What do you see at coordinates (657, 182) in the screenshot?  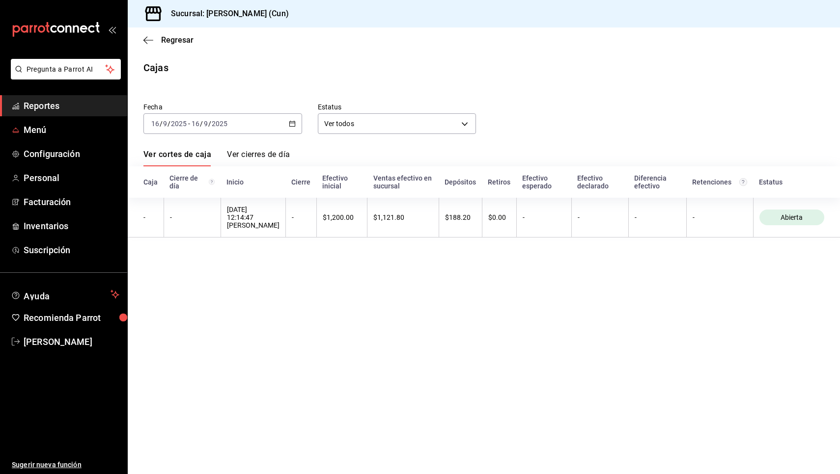 I see `div: Diferencia efectivo` at bounding box center [657, 182].